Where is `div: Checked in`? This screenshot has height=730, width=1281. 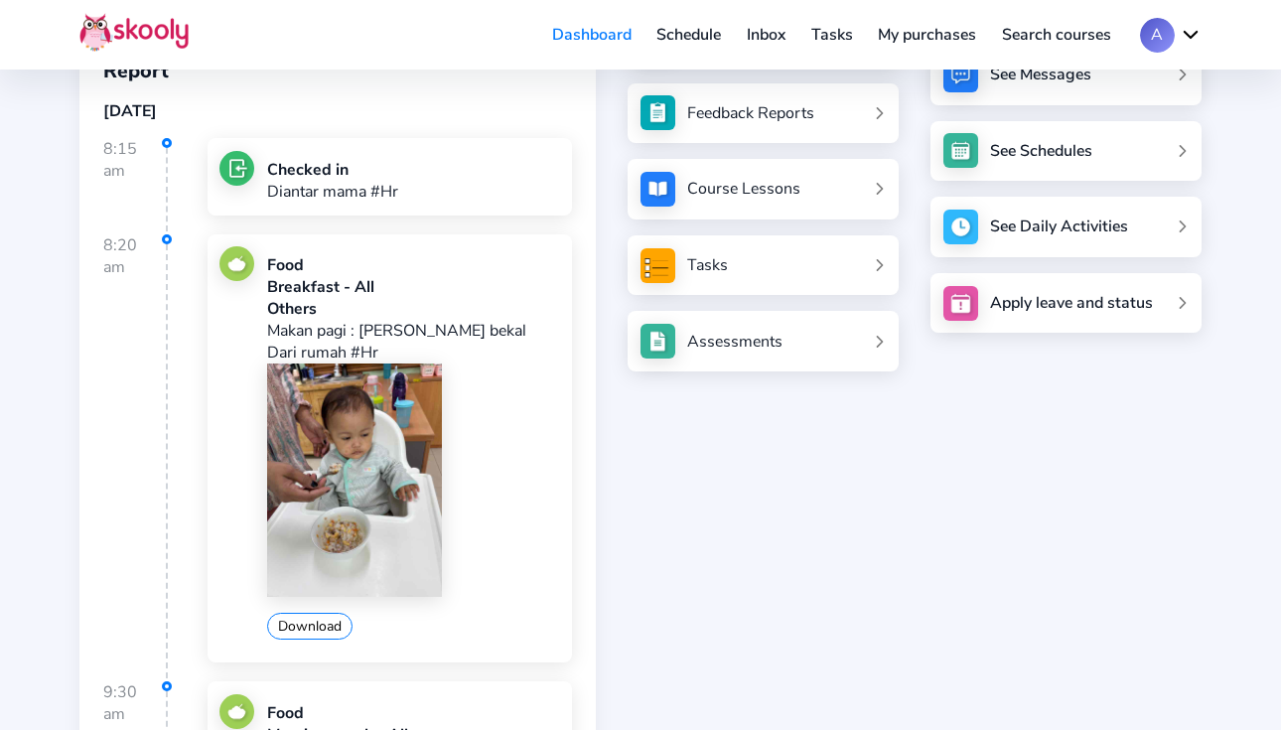
div: Checked in is located at coordinates (333, 170).